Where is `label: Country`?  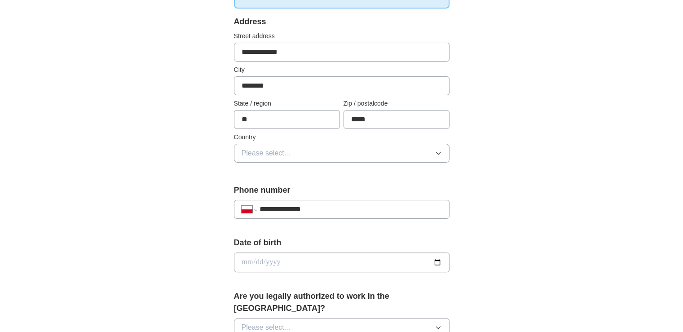
label: Country is located at coordinates (342, 137).